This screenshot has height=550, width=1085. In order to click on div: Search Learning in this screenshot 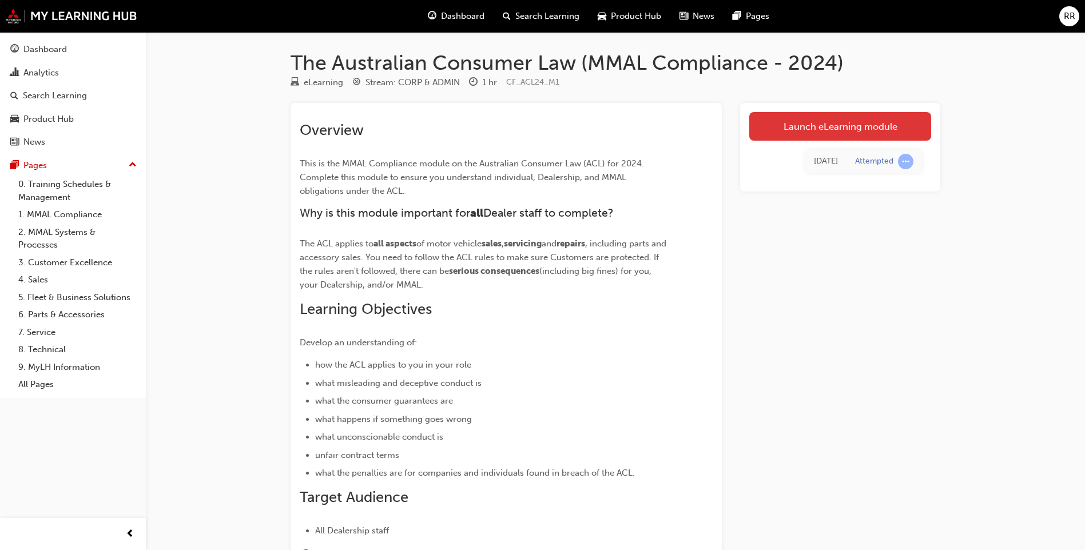, I will do `click(55, 95)`.